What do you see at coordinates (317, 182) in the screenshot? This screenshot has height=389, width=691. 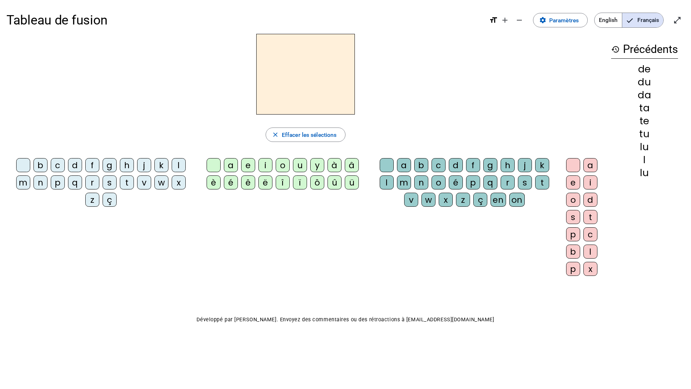 I see `div: ô` at bounding box center [317, 182].